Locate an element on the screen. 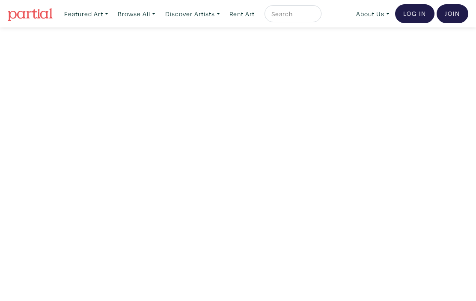 The image size is (476, 301). a: Log In is located at coordinates (415, 14).